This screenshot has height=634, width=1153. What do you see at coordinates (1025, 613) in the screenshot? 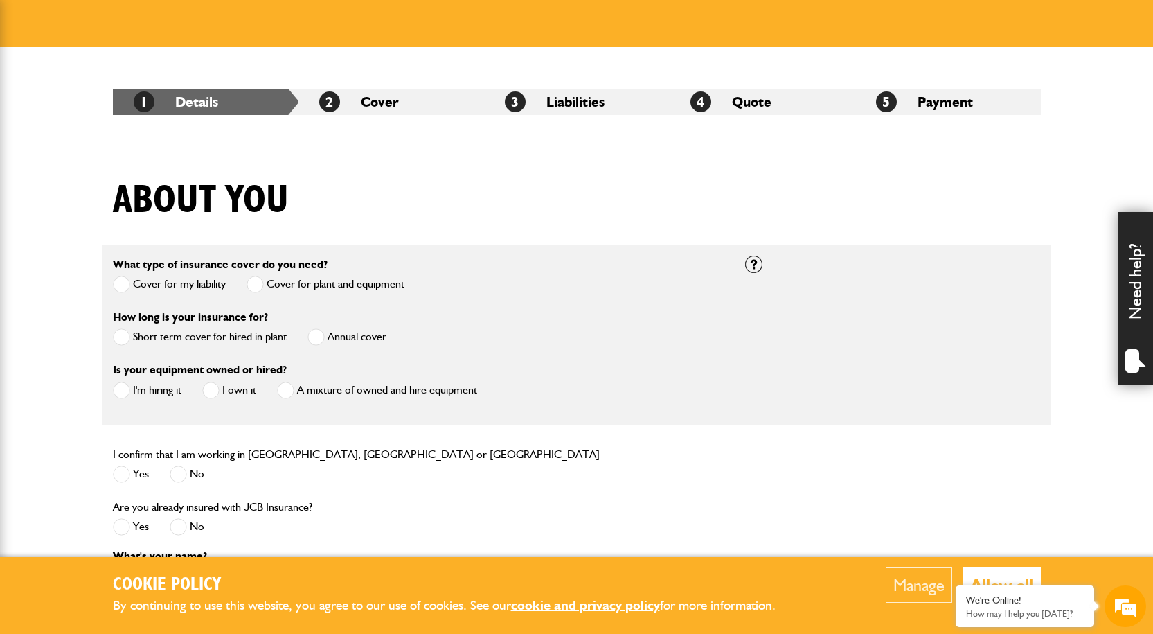
I see `p: How may I help you today?` at bounding box center [1025, 613].